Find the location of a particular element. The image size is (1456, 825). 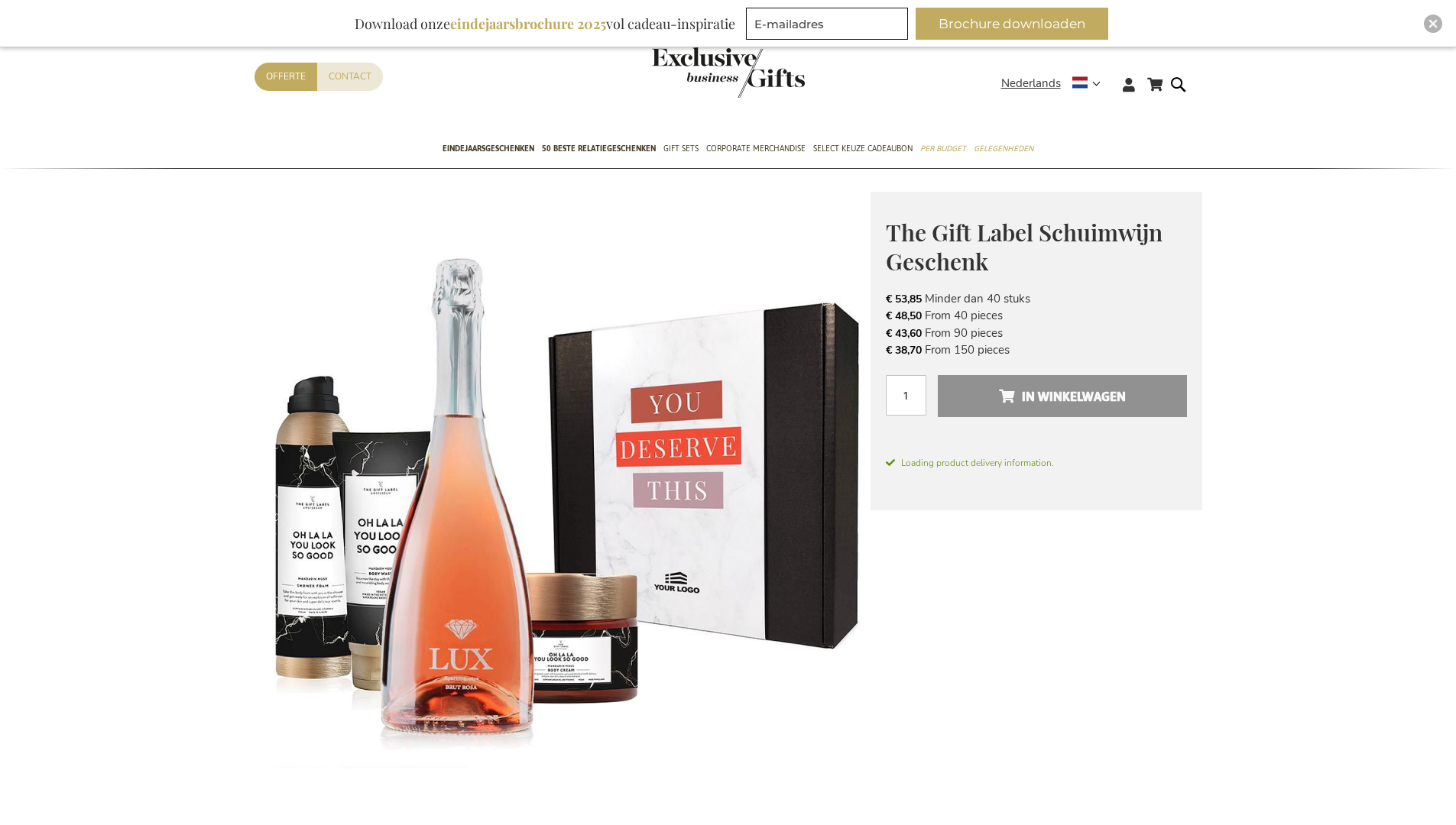

span: Eindejaarsgeschenken is located at coordinates (488, 148).